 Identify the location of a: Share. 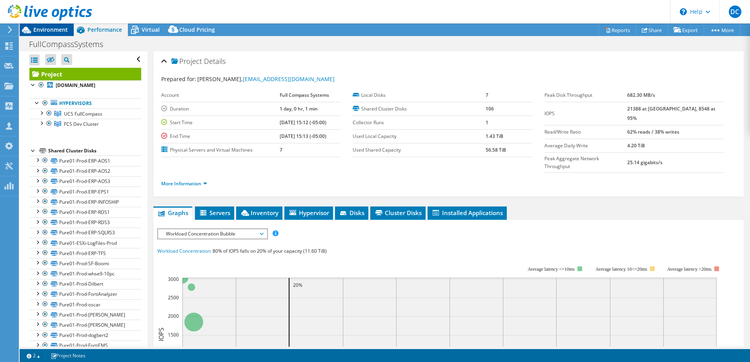
(652, 30).